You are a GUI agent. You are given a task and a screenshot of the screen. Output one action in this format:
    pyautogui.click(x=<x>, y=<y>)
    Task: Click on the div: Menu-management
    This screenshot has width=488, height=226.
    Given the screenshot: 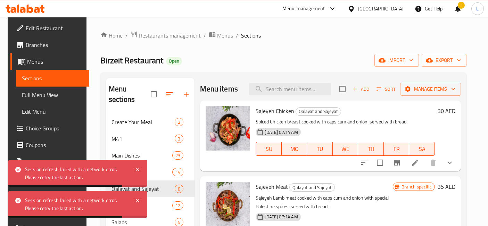 What is the action you would take?
    pyautogui.click(x=303, y=9)
    